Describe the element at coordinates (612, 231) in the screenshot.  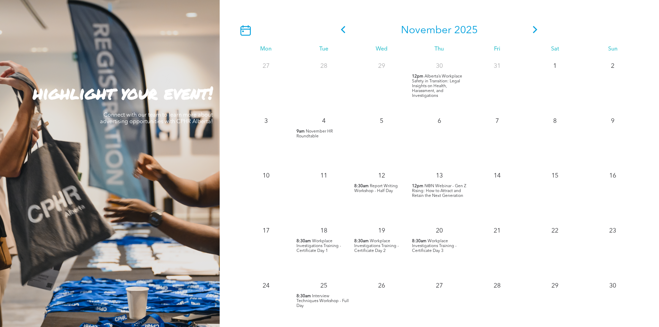
I see `p: 23` at that location.